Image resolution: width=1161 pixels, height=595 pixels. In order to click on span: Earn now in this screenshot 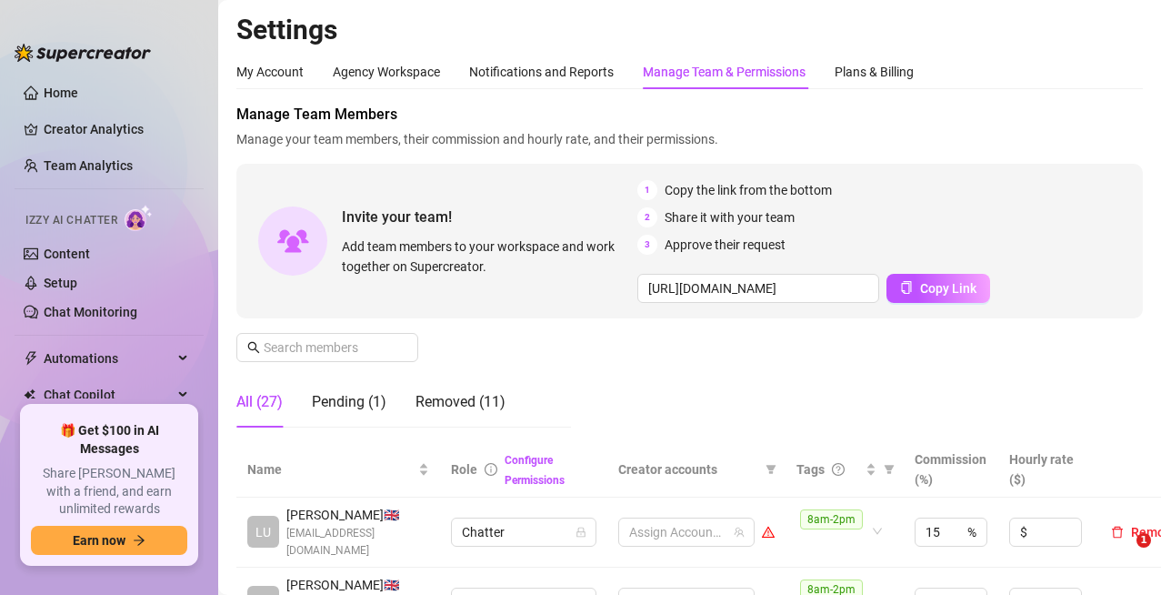, I will do `click(99, 540)`.